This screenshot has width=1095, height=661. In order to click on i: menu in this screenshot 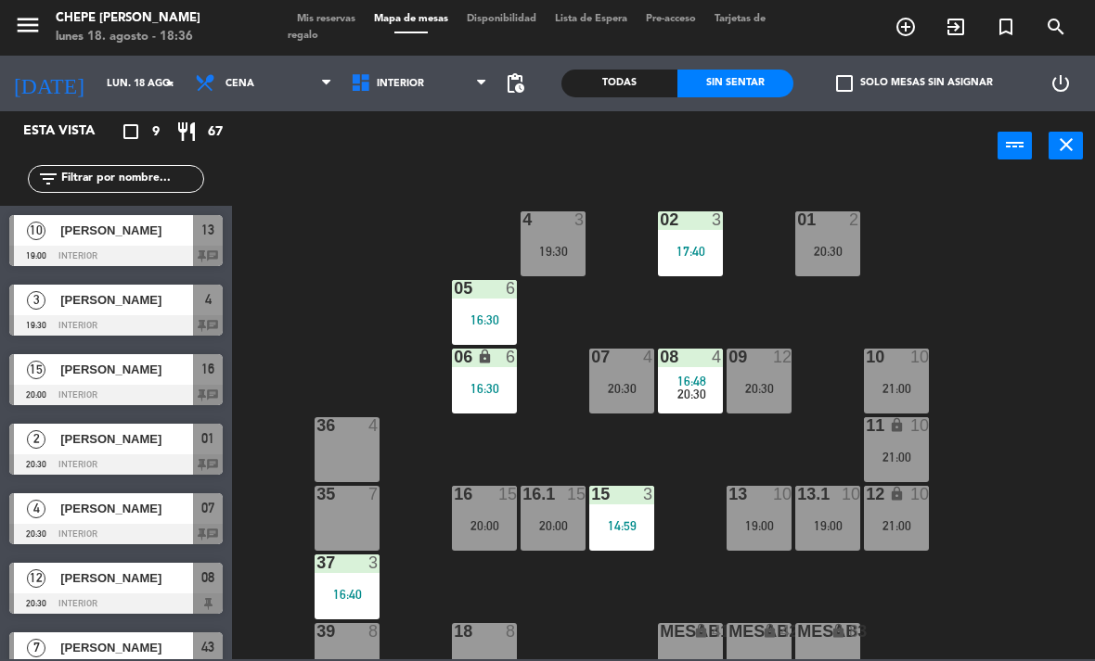, I will do `click(28, 25)`.